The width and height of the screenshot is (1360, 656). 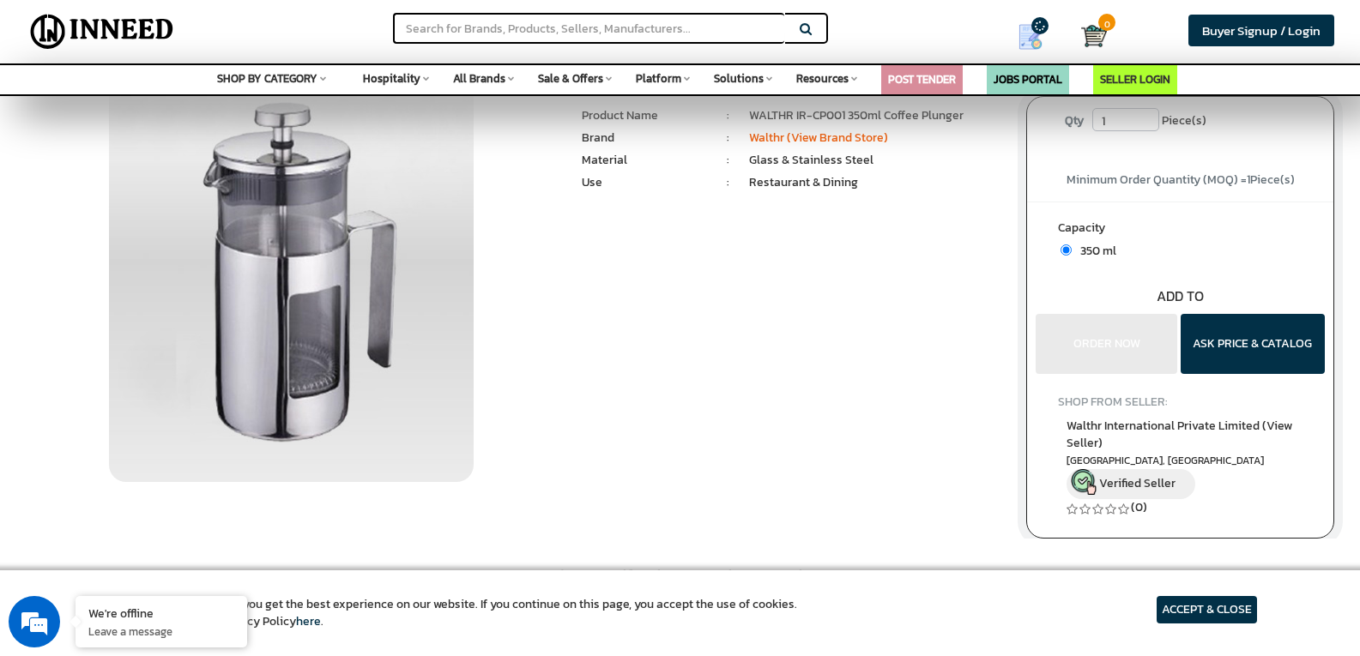 What do you see at coordinates (874, 116) in the screenshot?
I see `li: WALTHR IR-CP001 350ml Coffee Plunger` at bounding box center [874, 116].